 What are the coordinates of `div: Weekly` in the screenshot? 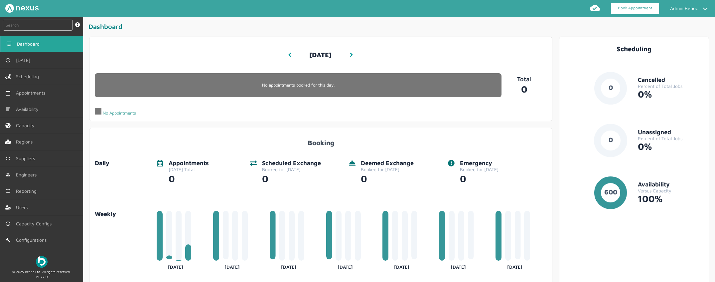 It's located at (123, 214).